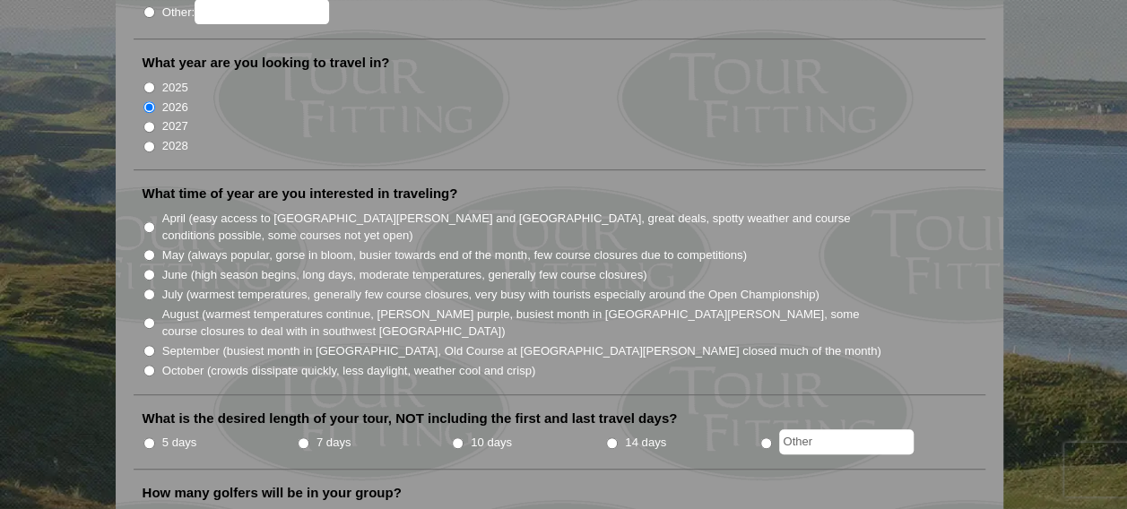 This screenshot has width=1127, height=509. What do you see at coordinates (410, 419) in the screenshot?
I see `label: What is the desired length of your tour, NOT including the first and last travel days?` at bounding box center [410, 419].